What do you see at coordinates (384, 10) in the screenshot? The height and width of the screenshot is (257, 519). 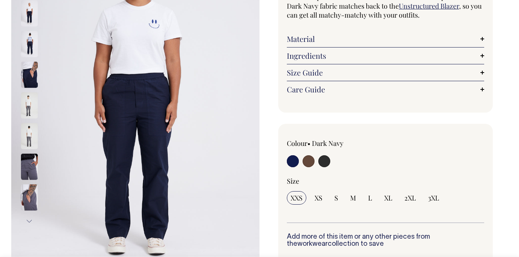 I see `span: , so you can get all matchy-matchy with your outfits.` at bounding box center [384, 10].